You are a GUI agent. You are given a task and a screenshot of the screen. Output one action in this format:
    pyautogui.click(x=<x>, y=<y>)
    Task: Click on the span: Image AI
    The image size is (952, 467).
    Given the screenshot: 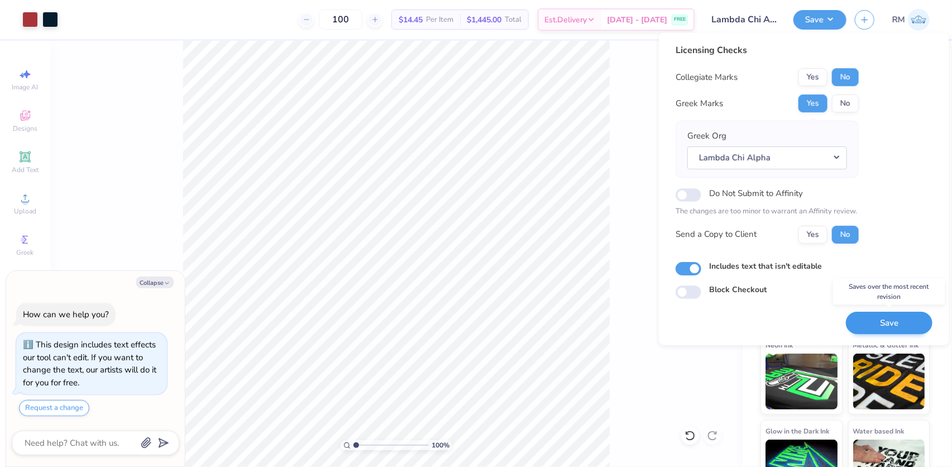 What is the action you would take?
    pyautogui.click(x=25, y=87)
    